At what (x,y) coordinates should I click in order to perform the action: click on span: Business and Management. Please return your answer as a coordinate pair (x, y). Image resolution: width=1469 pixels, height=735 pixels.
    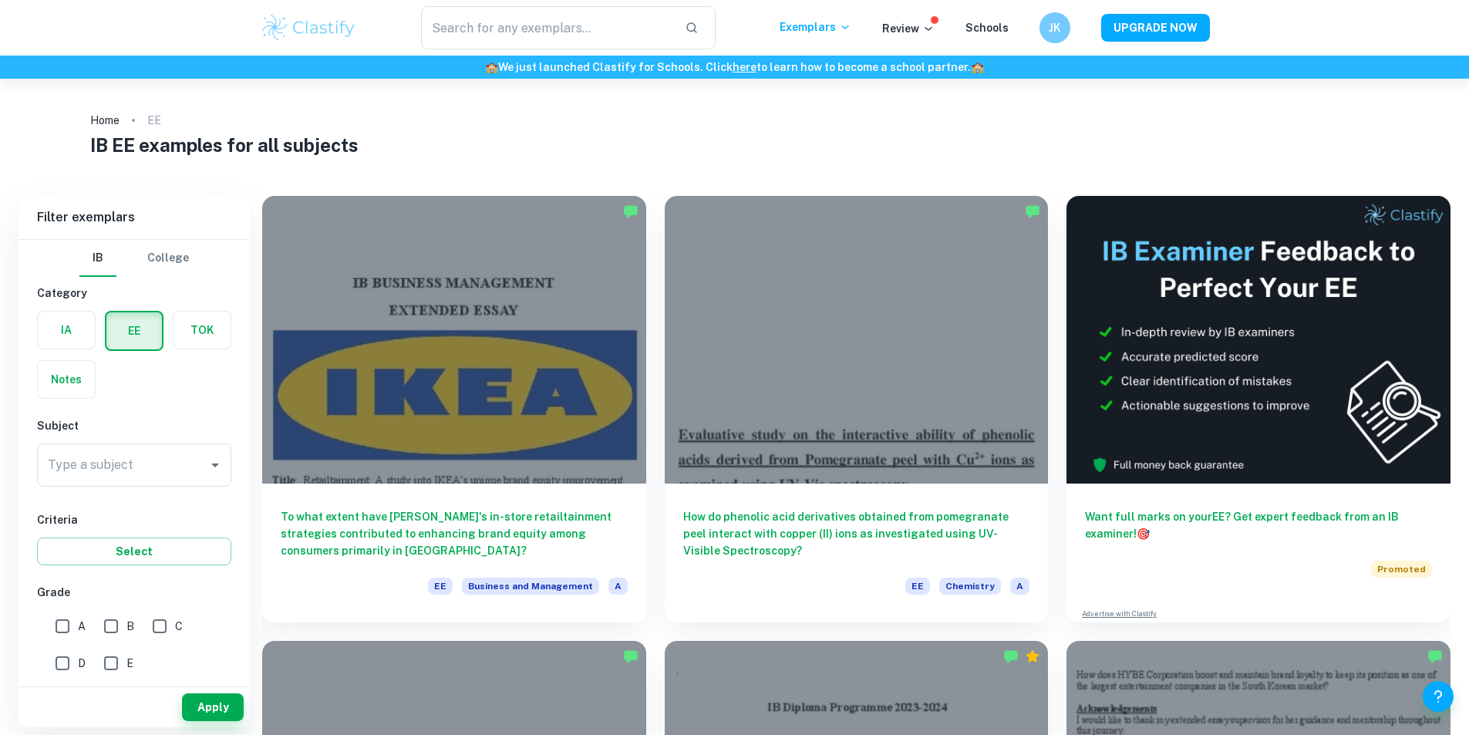
    Looking at the image, I should click on (530, 586).